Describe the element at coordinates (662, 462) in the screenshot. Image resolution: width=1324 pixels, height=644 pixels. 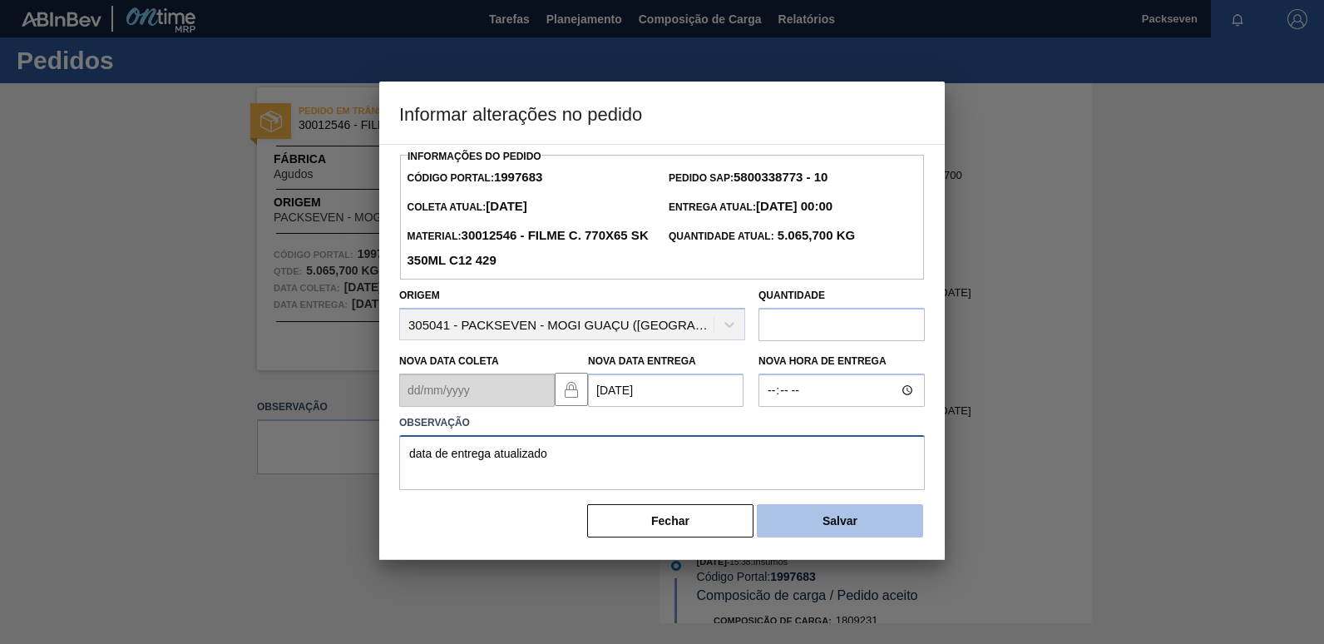
I see `textarea: data de entrega atualizado` at that location.